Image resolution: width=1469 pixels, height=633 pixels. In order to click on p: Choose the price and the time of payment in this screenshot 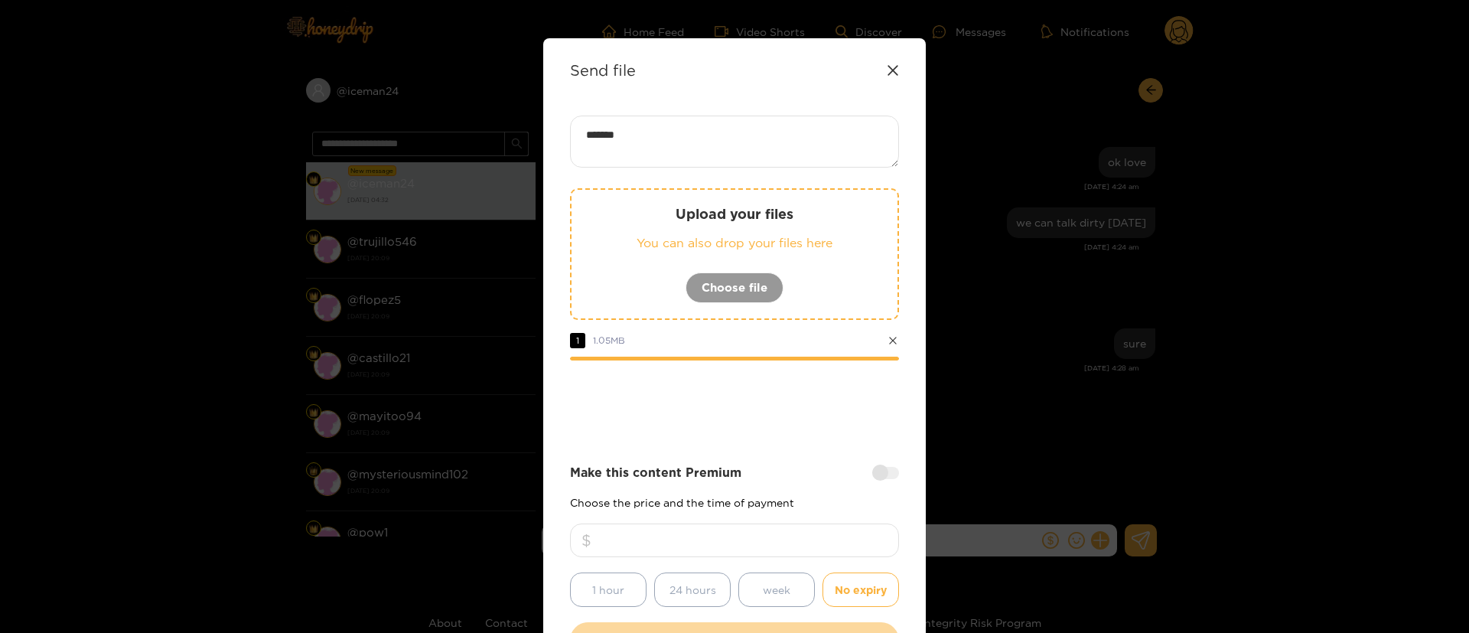, I will do `click(734, 502)`.